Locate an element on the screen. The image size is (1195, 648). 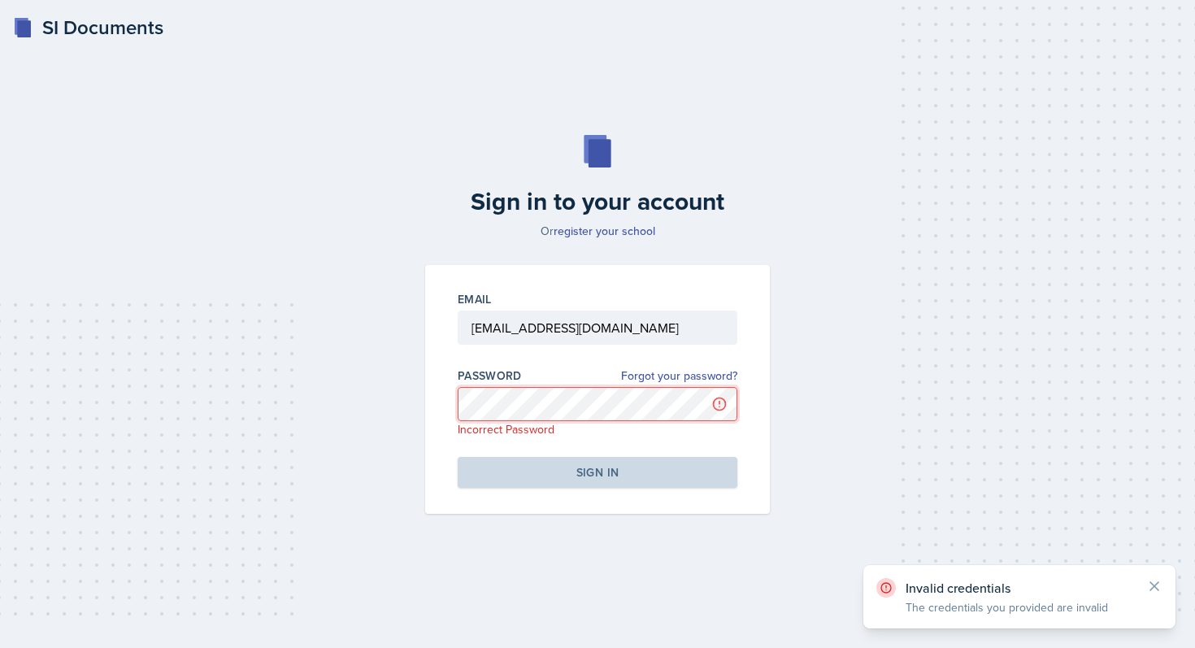
p: Incorrect Password is located at coordinates (598, 429).